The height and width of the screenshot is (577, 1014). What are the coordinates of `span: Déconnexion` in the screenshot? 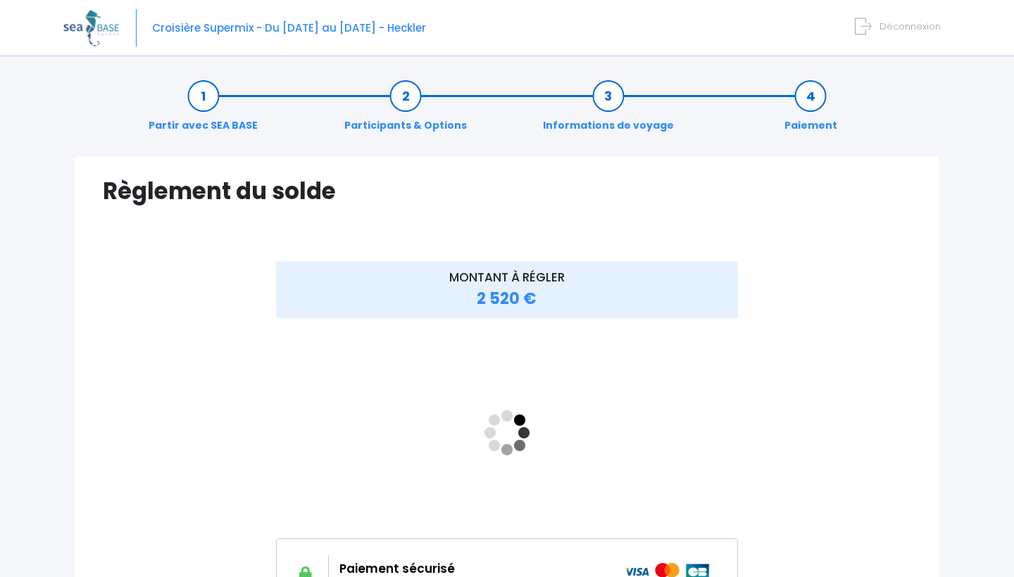 It's located at (910, 26).